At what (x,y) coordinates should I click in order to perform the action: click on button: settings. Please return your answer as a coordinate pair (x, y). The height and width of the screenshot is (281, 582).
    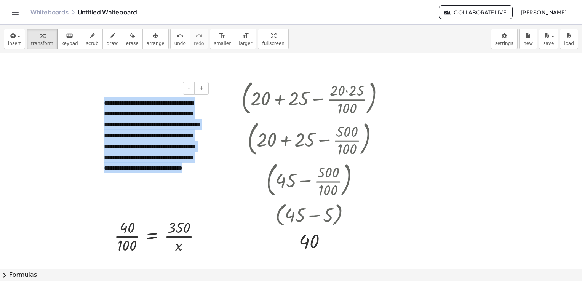
    Looking at the image, I should click on (504, 39).